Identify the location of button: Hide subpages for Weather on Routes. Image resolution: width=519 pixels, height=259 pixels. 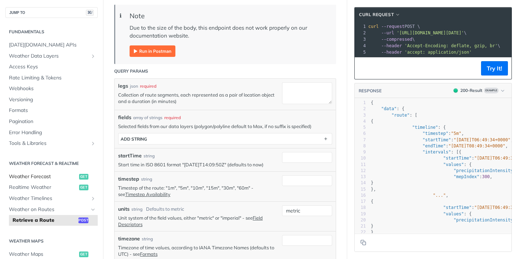
(93, 210).